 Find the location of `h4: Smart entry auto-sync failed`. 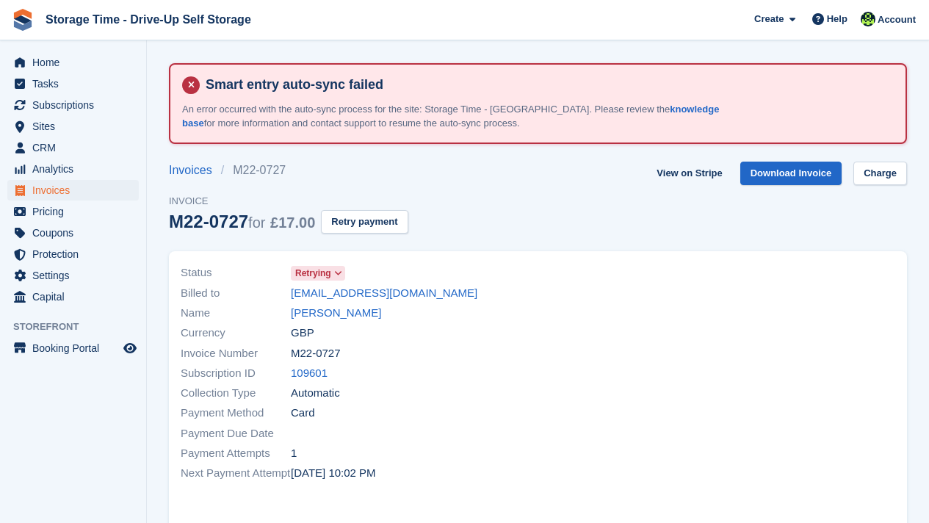

h4: Smart entry auto-sync failed is located at coordinates (547, 84).